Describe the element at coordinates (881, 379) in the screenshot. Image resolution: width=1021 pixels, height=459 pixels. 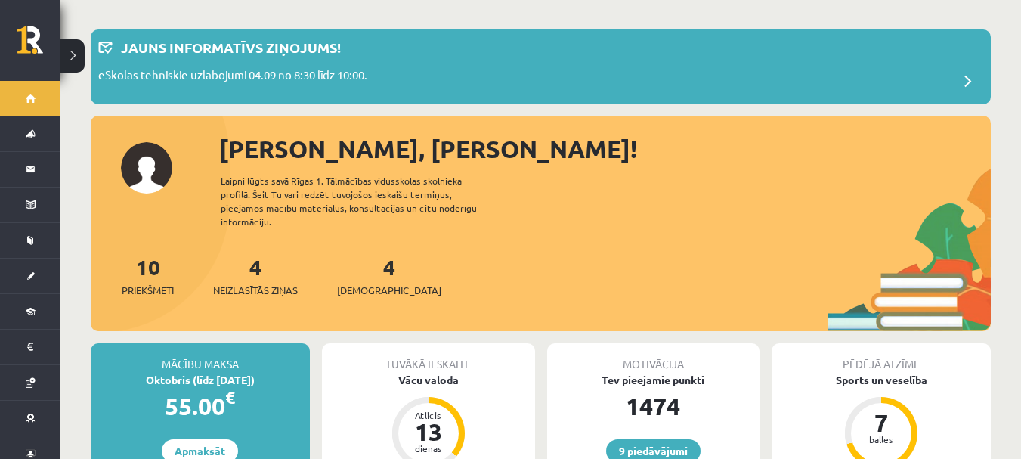
I see `div: Sports un veselība` at that location.